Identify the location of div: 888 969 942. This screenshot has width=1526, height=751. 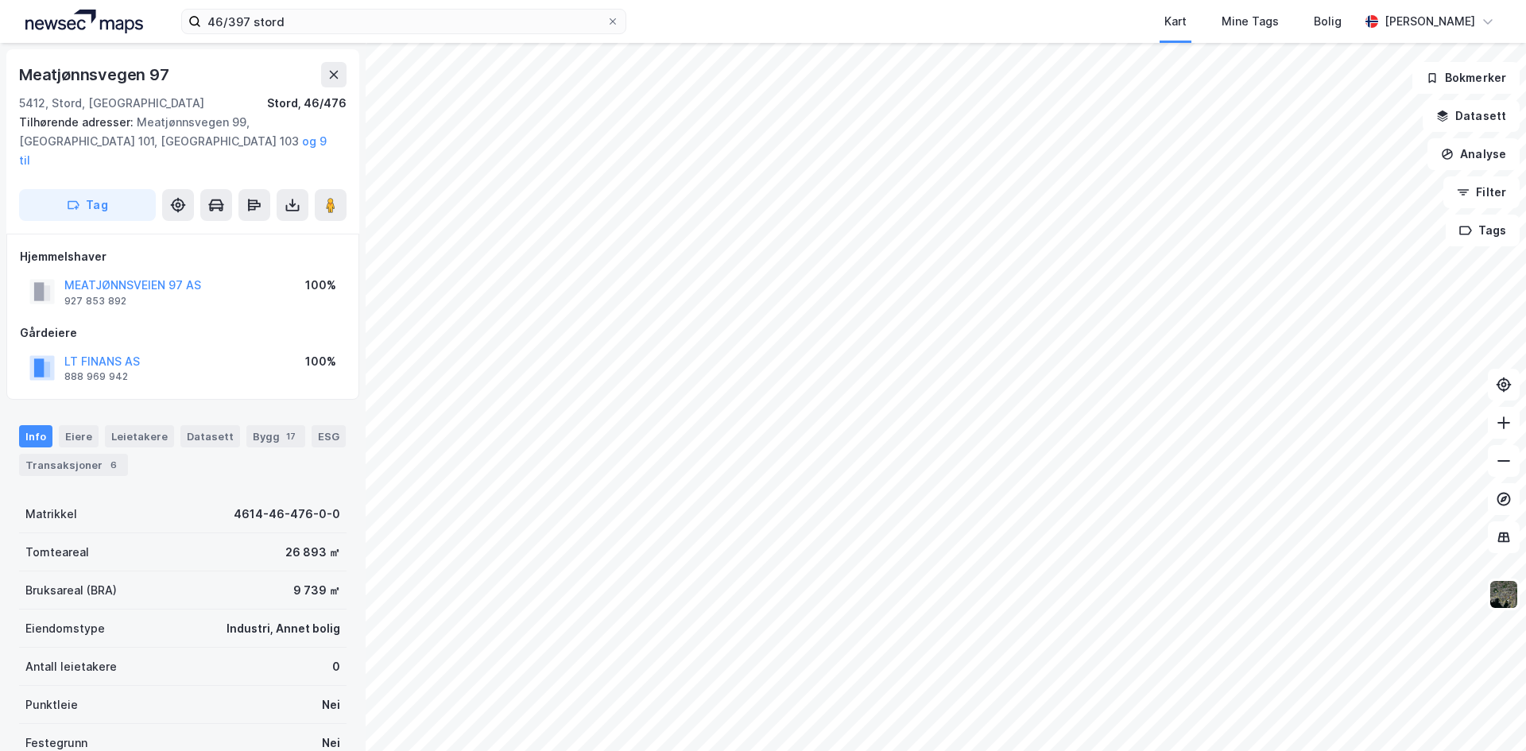
(96, 377).